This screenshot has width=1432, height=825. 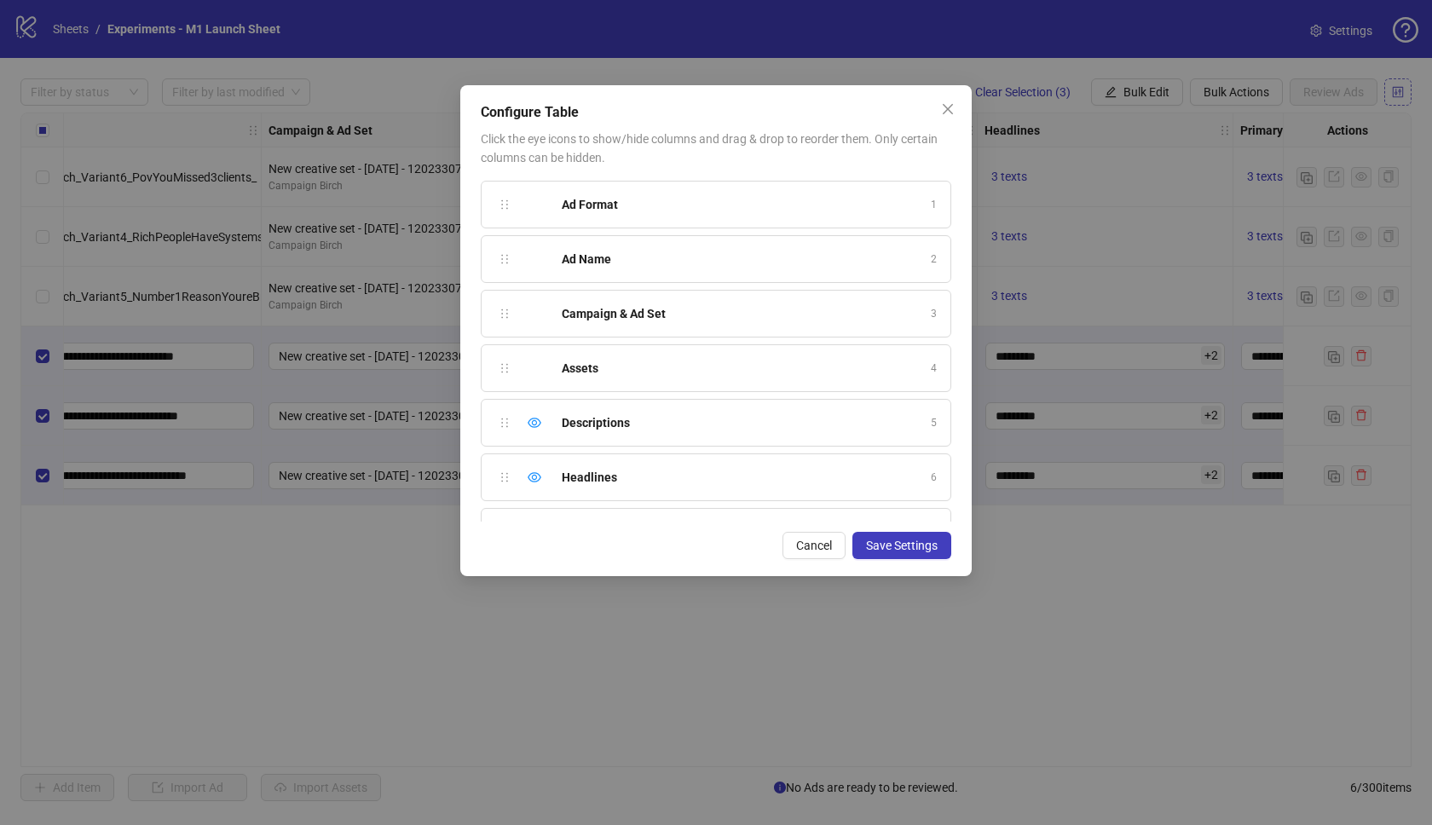 What do you see at coordinates (933, 205) in the screenshot?
I see `span: 1` at bounding box center [933, 205].